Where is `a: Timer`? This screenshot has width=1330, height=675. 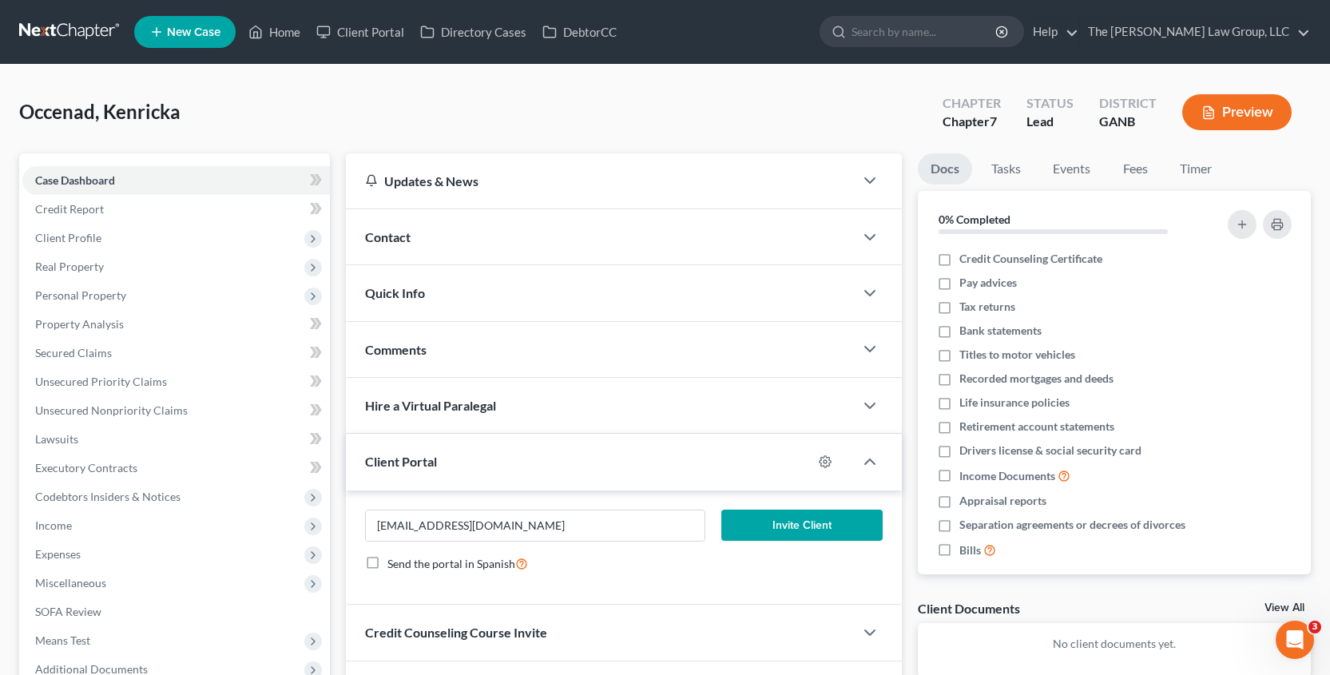 a: Timer is located at coordinates (1196, 169).